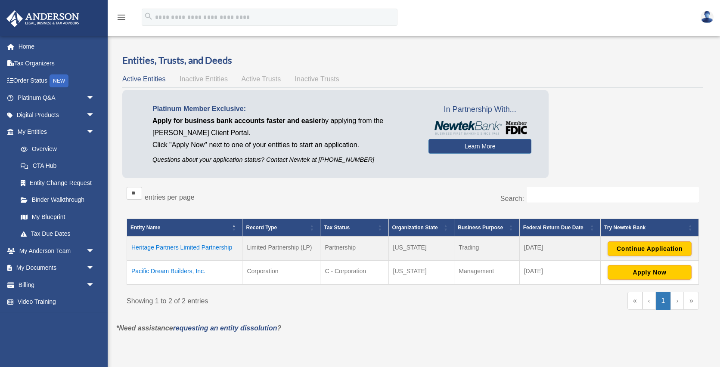  Describe the element at coordinates (512, 198) in the screenshot. I see `label: Search:` at that location.